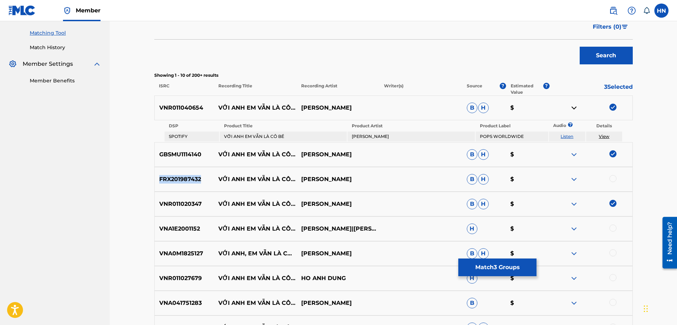  I want to click on th: Product Label, so click(512, 126).